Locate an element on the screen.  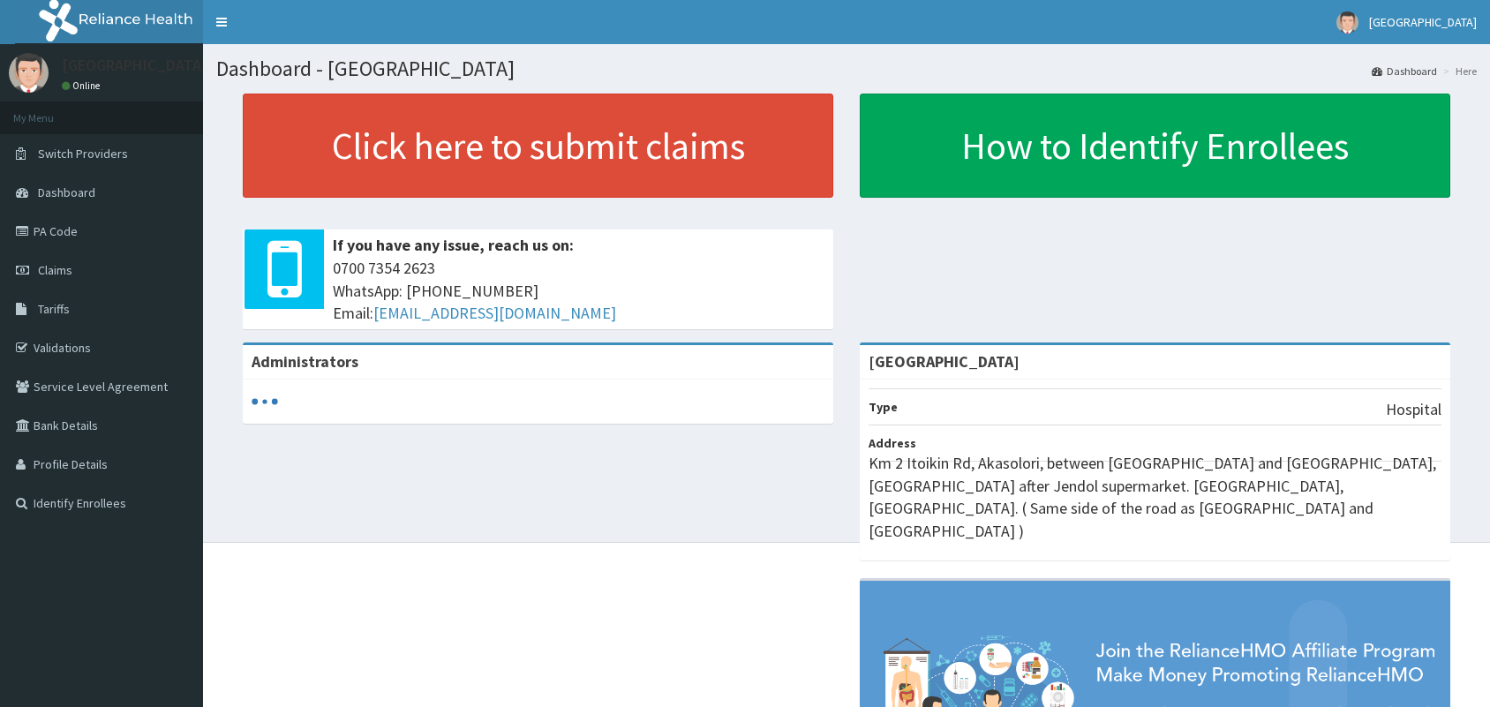
span: Tariffs is located at coordinates (54, 309).